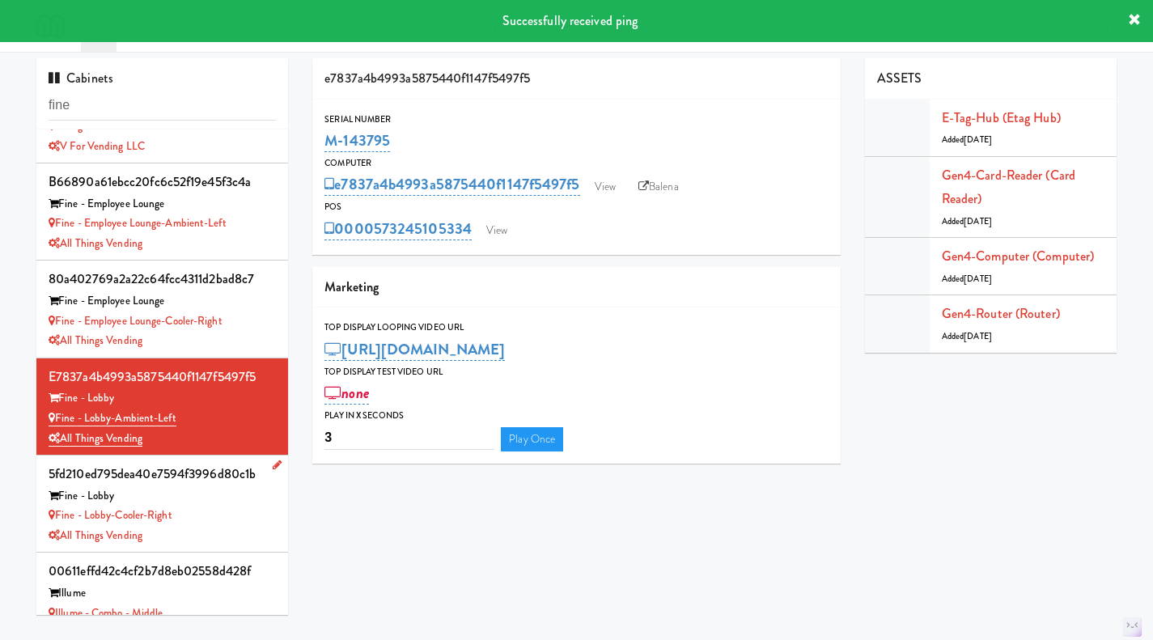 The height and width of the screenshot is (640, 1153). I want to click on div: b66890a61ebcc20fc6c52f19e45f3c4a, so click(162, 182).